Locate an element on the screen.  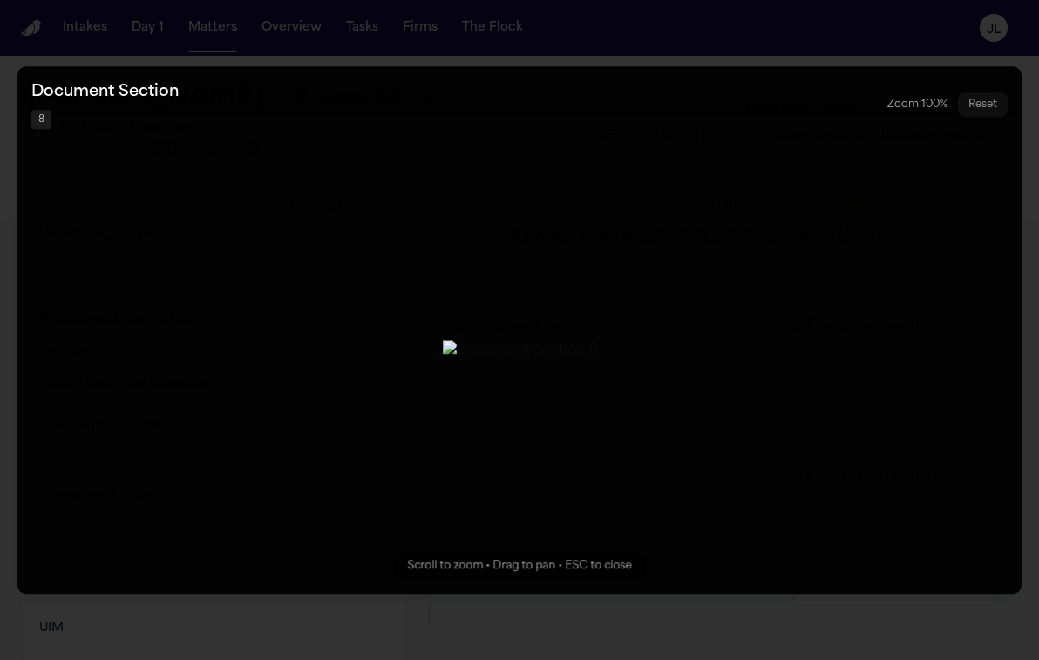
button: Reset is located at coordinates (982, 105).